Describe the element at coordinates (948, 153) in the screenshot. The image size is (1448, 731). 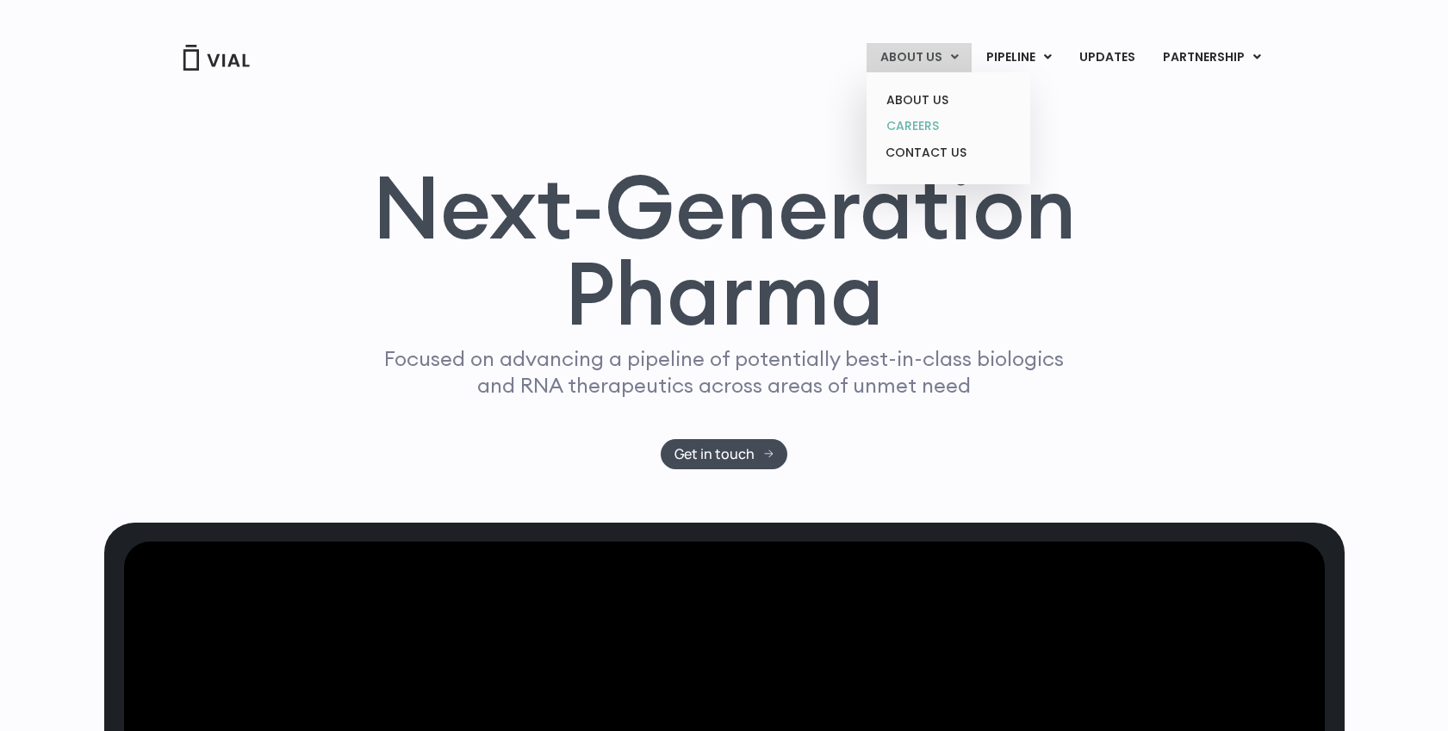
I see `a: CONTACT US` at that location.